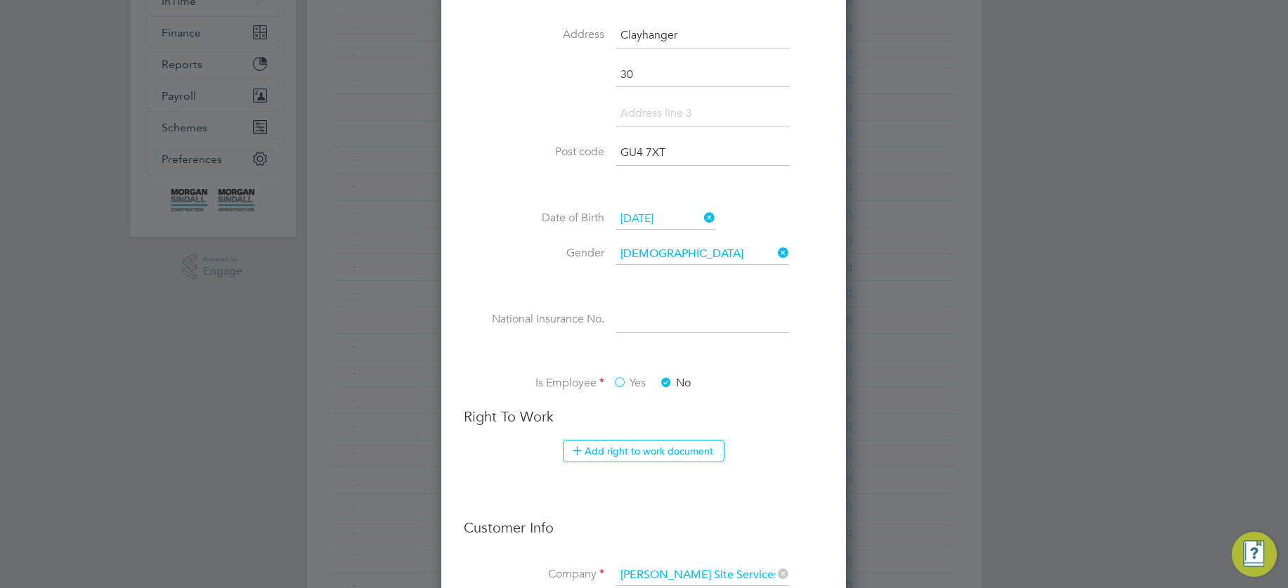  I want to click on label: Is Employee, so click(534, 383).